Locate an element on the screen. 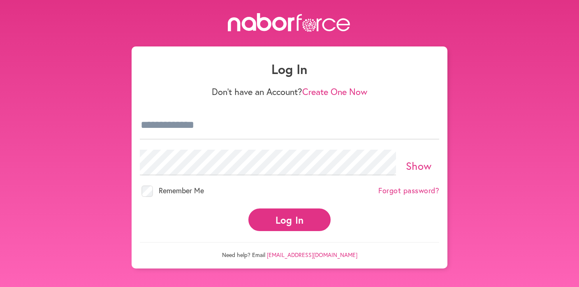 This screenshot has width=579, height=287. p: Don't have an Account? is located at coordinates (290, 92).